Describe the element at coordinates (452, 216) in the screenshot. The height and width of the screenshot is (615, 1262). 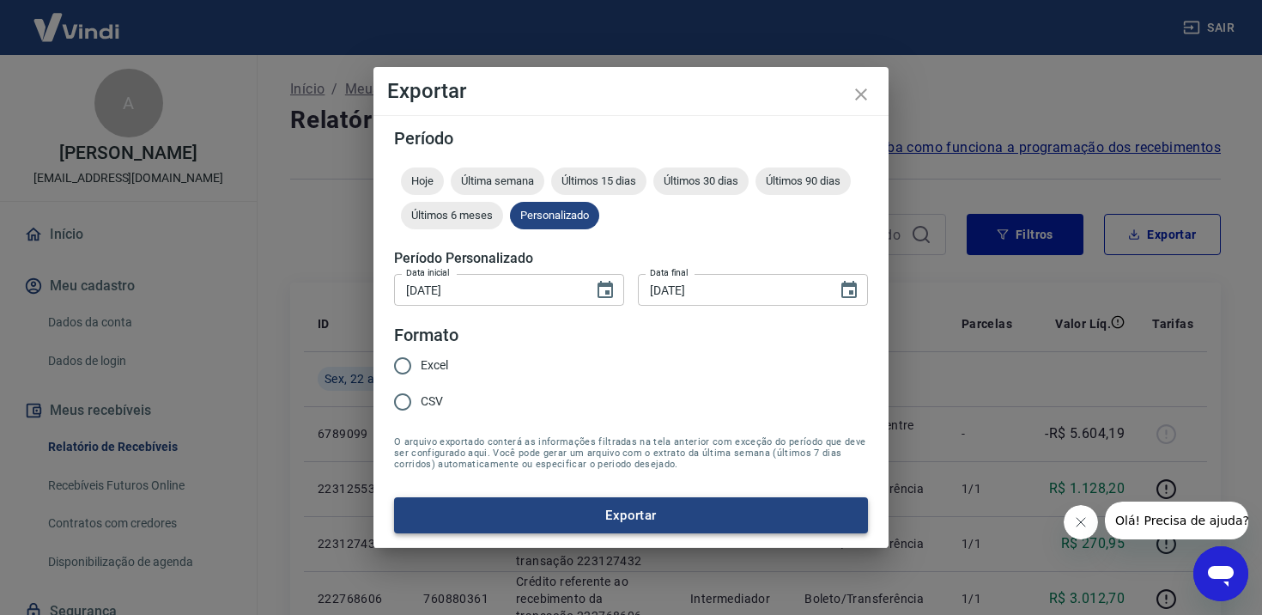
I see `div: Últimos 6 meses` at that location.